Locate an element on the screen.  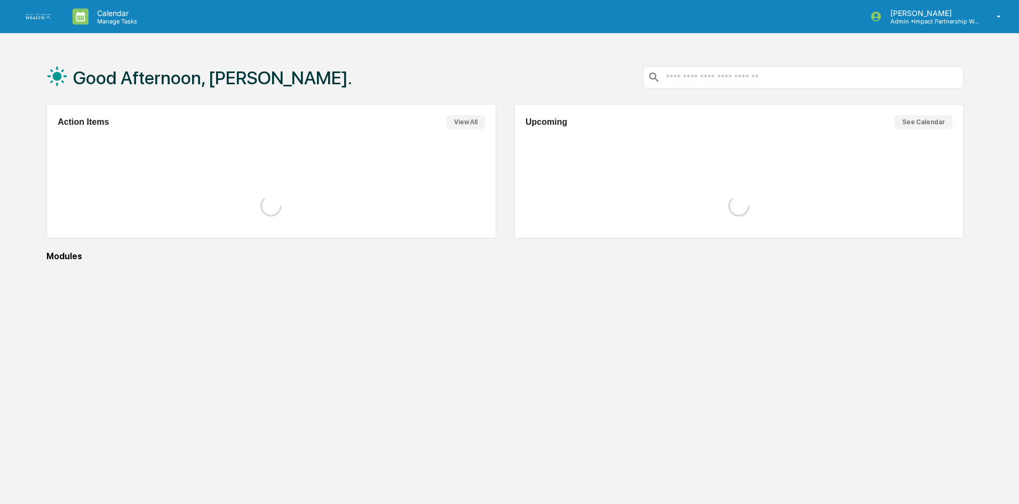
div: Modules is located at coordinates (504, 256).